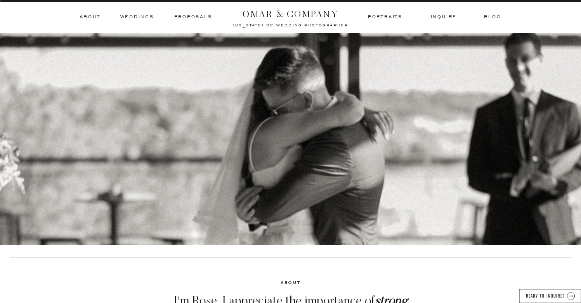 This screenshot has height=303, width=581. I want to click on a: READY TO INQUIRE?, so click(545, 295).